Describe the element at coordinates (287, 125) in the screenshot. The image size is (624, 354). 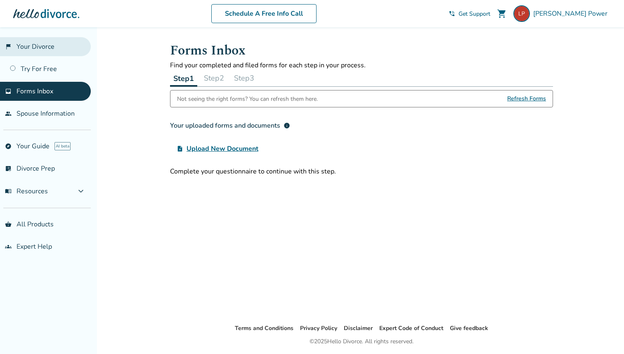
I see `span: info` at that location.